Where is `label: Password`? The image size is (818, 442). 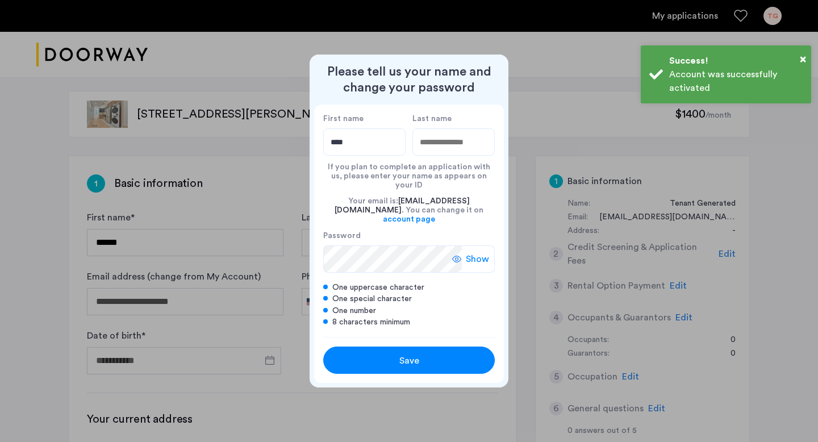 label: Password is located at coordinates (393, 236).